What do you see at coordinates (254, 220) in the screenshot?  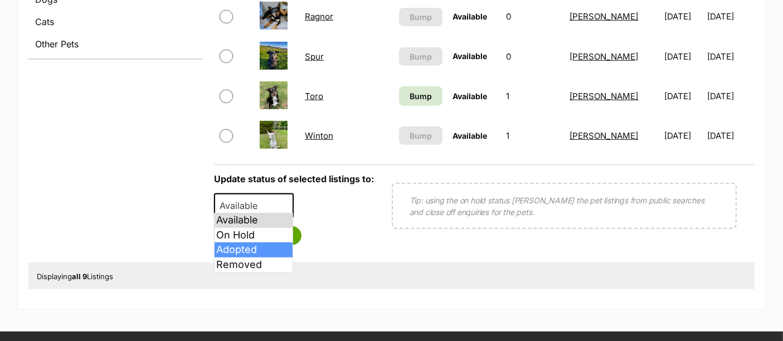 I see `li: Available` at bounding box center [254, 220].